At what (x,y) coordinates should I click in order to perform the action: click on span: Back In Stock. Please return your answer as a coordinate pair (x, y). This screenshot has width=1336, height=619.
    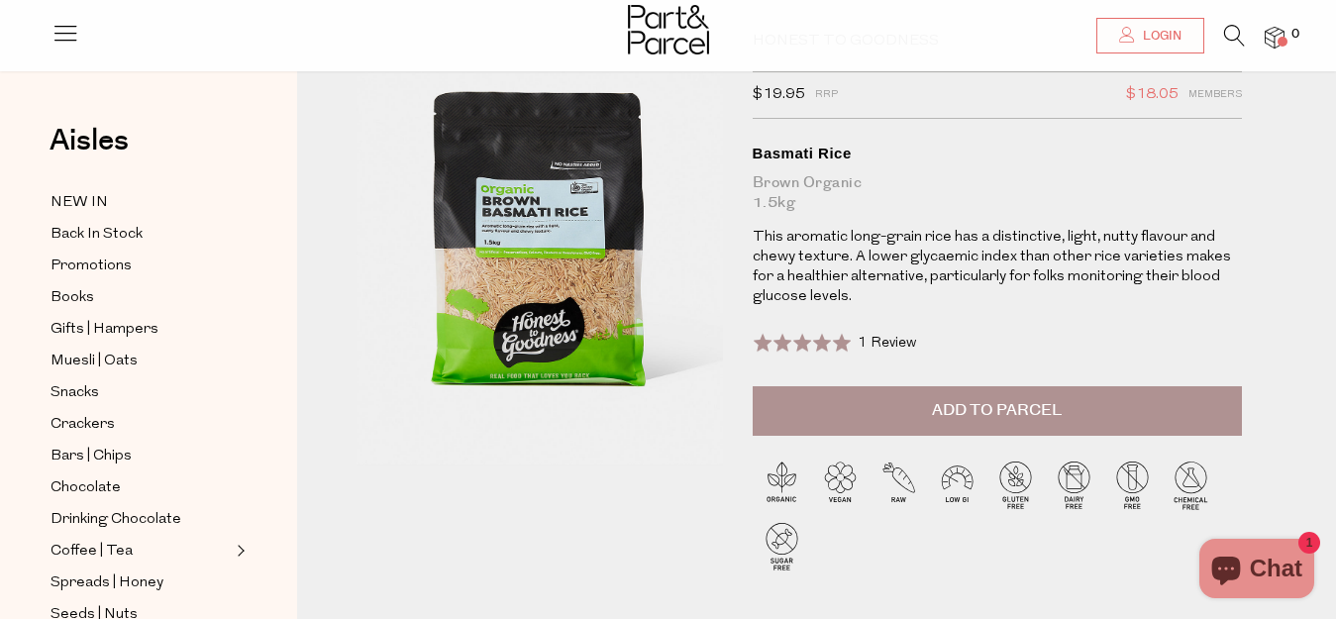
    Looking at the image, I should click on (96, 235).